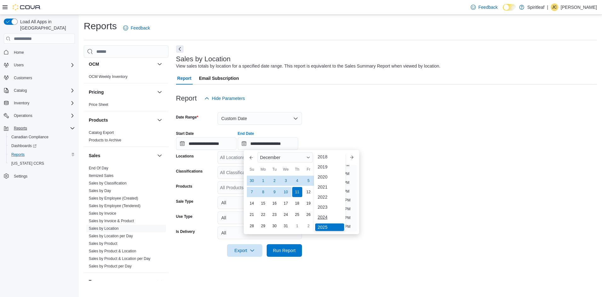  I want to click on label: Start Date, so click(185, 134).